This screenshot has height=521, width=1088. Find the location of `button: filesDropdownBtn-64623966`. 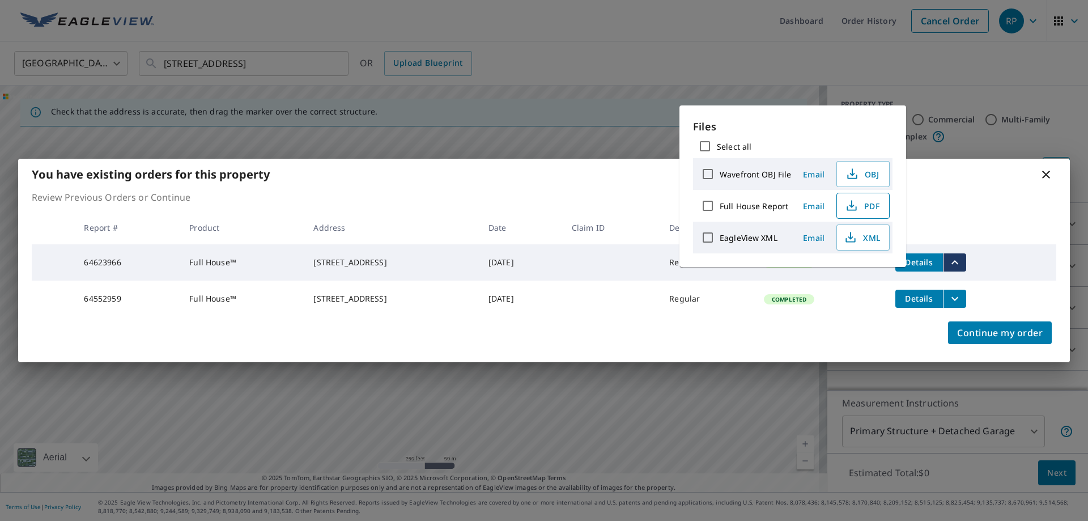

button: filesDropdownBtn-64623966 is located at coordinates (954, 262).